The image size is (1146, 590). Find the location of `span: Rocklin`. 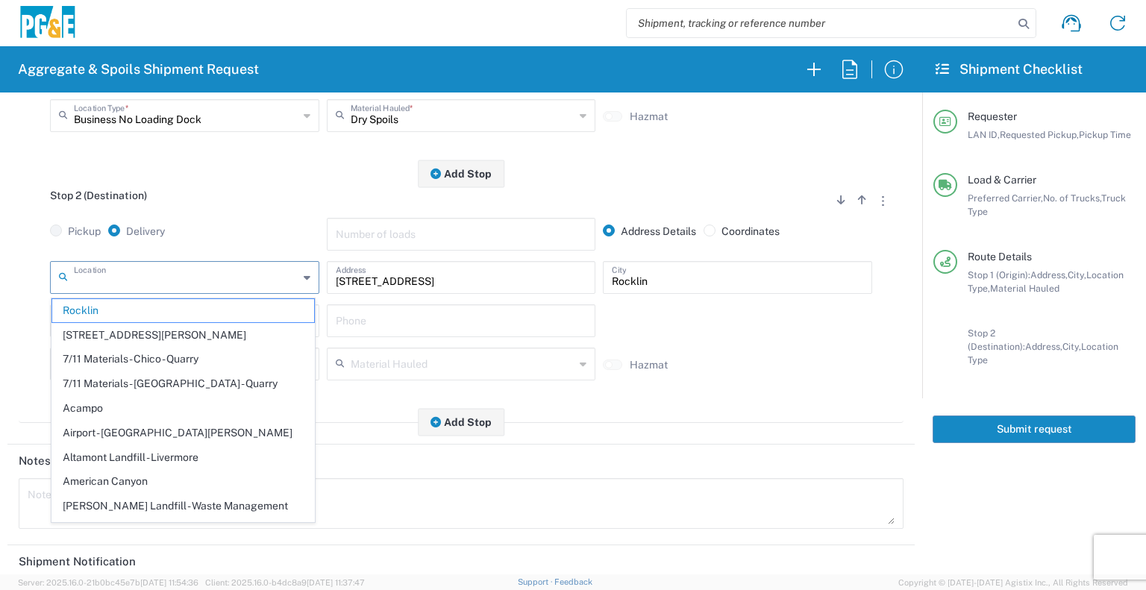

span: Rocklin is located at coordinates (183, 310).